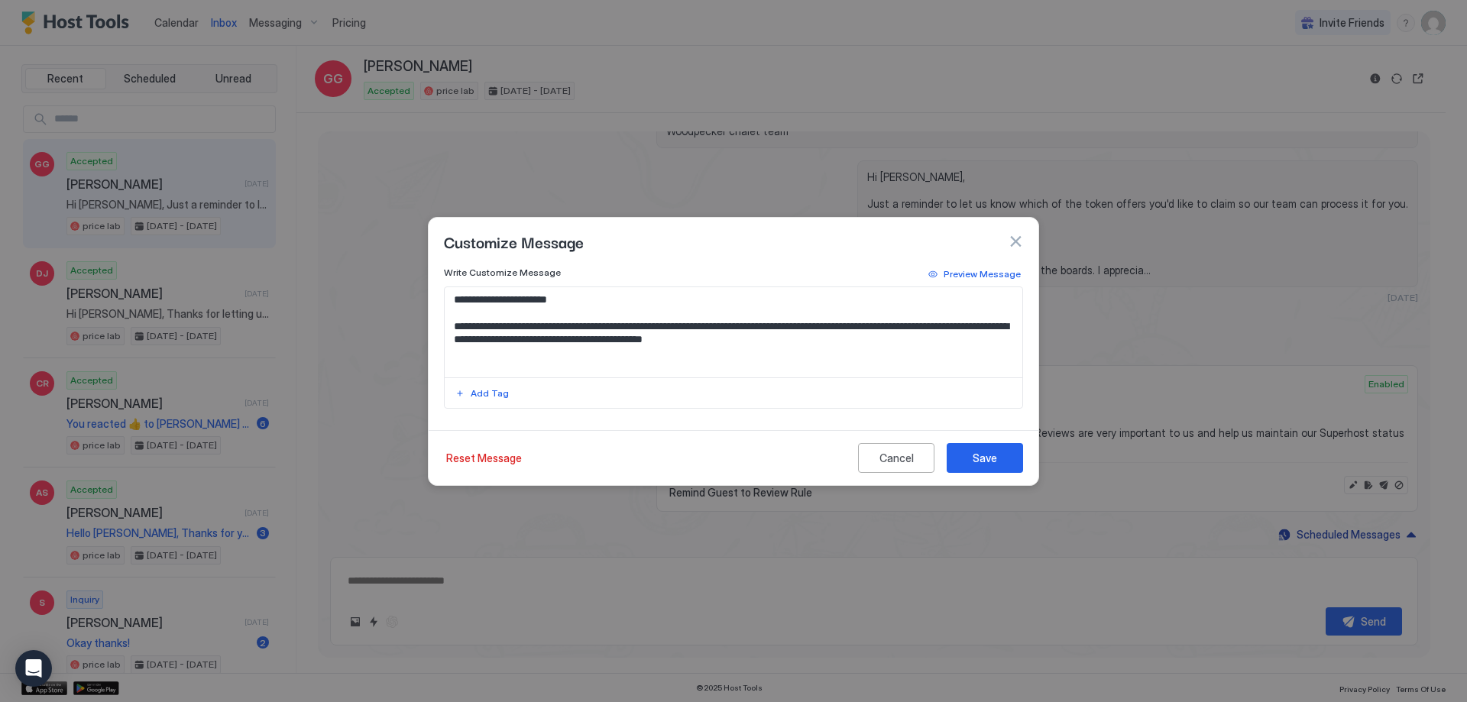  What do you see at coordinates (974, 274) in the screenshot?
I see `button: Preview Message` at bounding box center [974, 274].